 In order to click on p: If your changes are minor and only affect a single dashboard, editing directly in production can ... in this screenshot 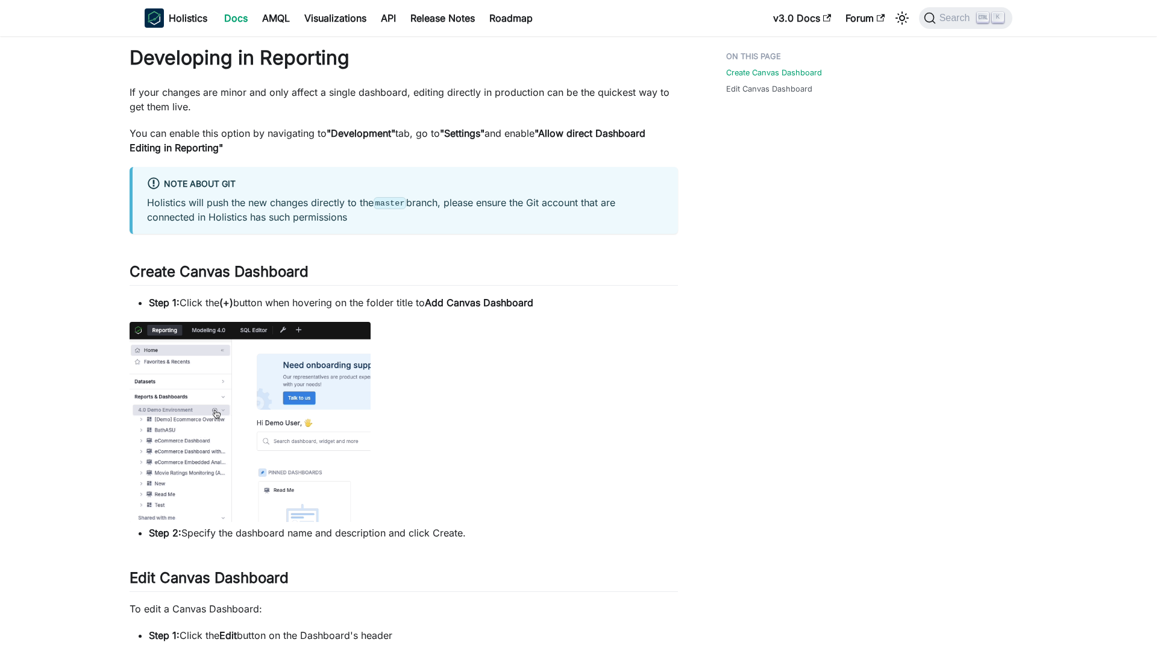, I will do `click(404, 99)`.